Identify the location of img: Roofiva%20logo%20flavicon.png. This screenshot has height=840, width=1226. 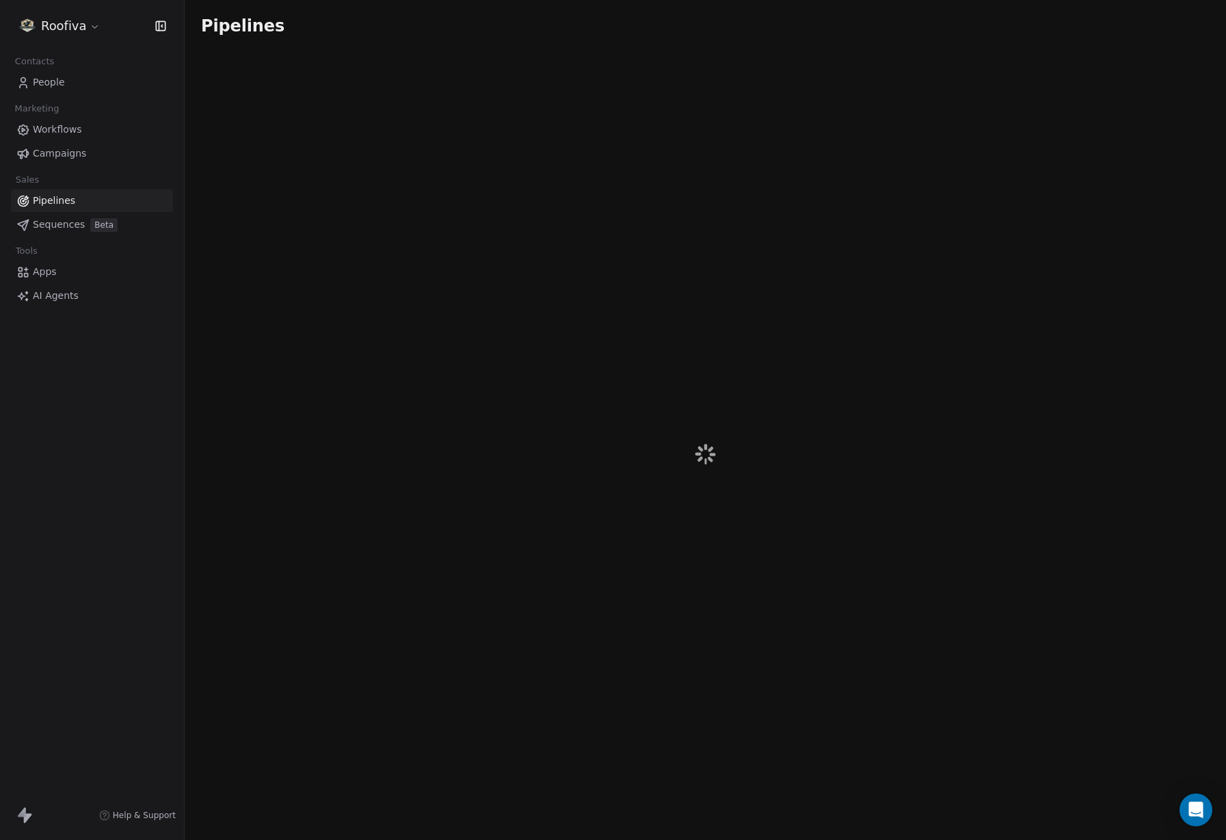
(27, 26).